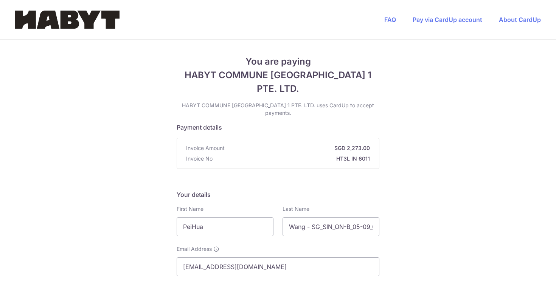 The height and width of the screenshot is (283, 556). Describe the element at coordinates (520, 20) in the screenshot. I see `a: About CardUp` at that location.